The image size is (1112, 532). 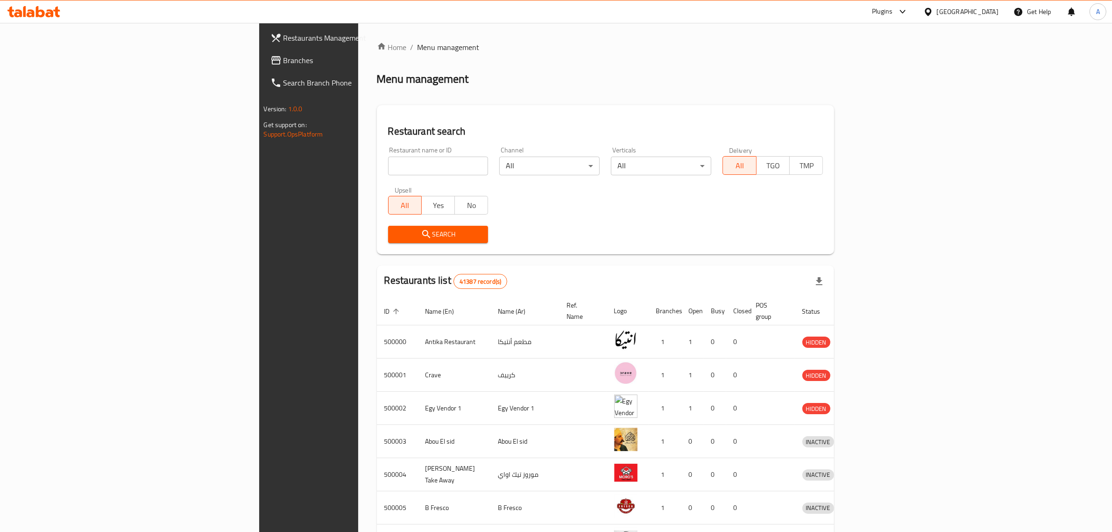 What do you see at coordinates (882, 12) in the screenshot?
I see `div: Plugins` at bounding box center [882, 12].